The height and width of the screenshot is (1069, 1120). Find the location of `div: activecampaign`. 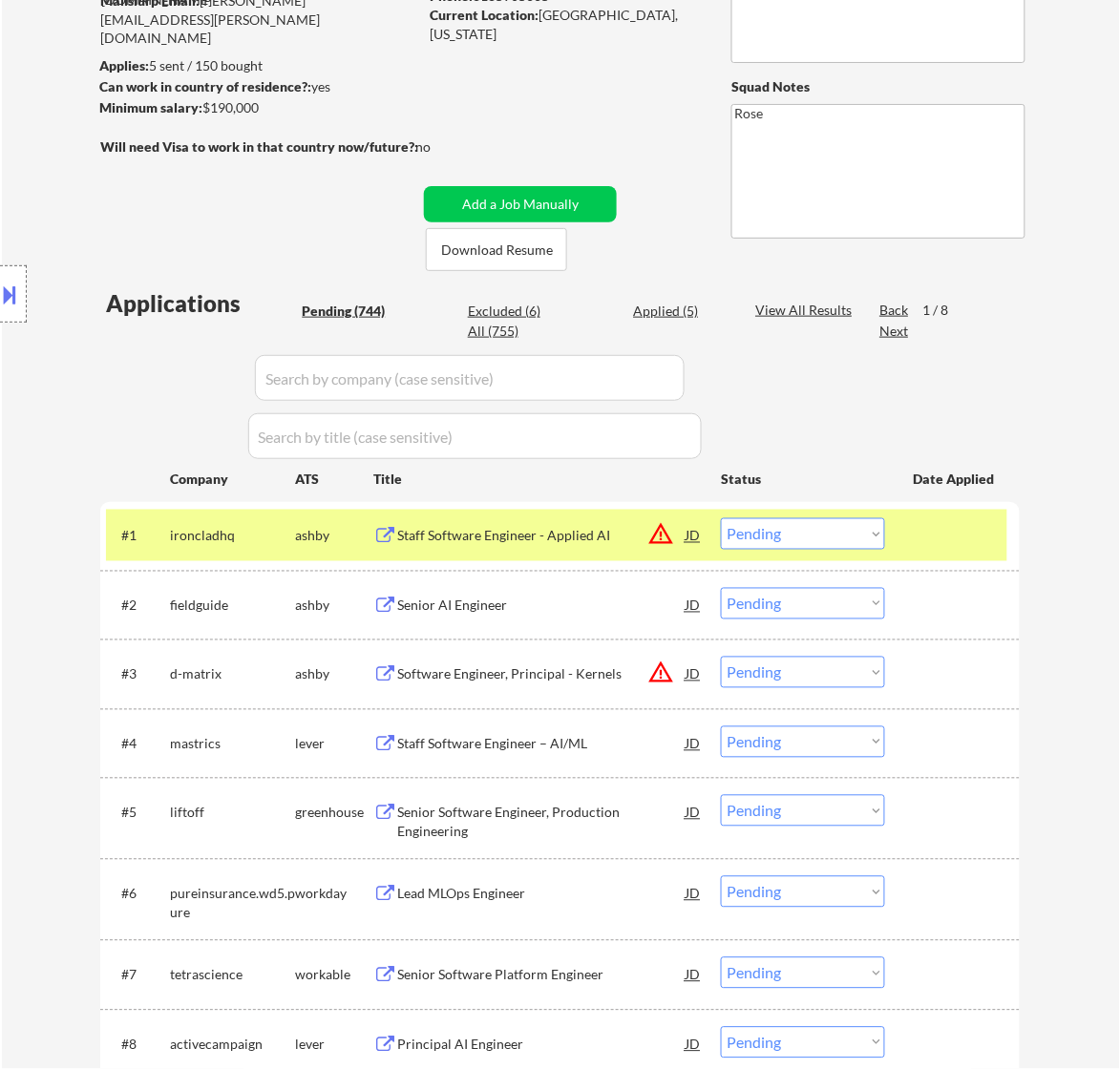

div: activecampaign is located at coordinates (232, 1046).